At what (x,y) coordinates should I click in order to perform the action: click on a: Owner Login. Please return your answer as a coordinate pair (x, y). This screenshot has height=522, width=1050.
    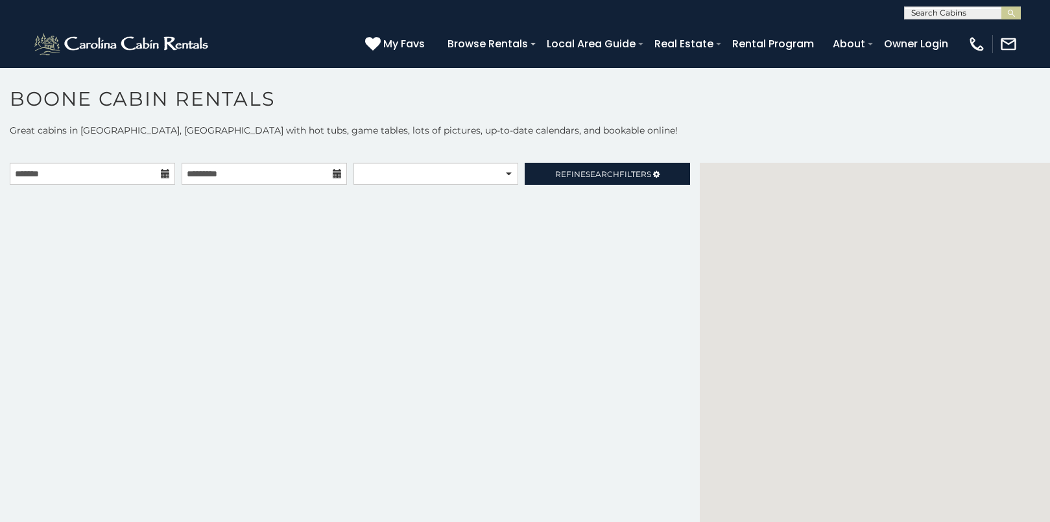
    Looking at the image, I should click on (916, 43).